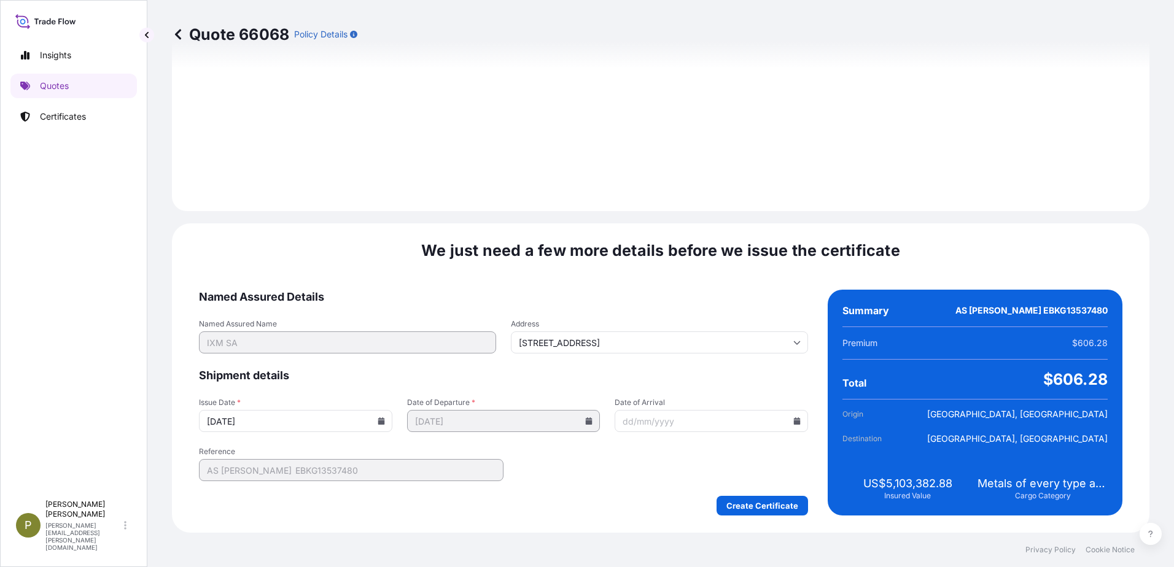 The width and height of the screenshot is (1174, 567). I want to click on span: Date of Departure, so click(503, 403).